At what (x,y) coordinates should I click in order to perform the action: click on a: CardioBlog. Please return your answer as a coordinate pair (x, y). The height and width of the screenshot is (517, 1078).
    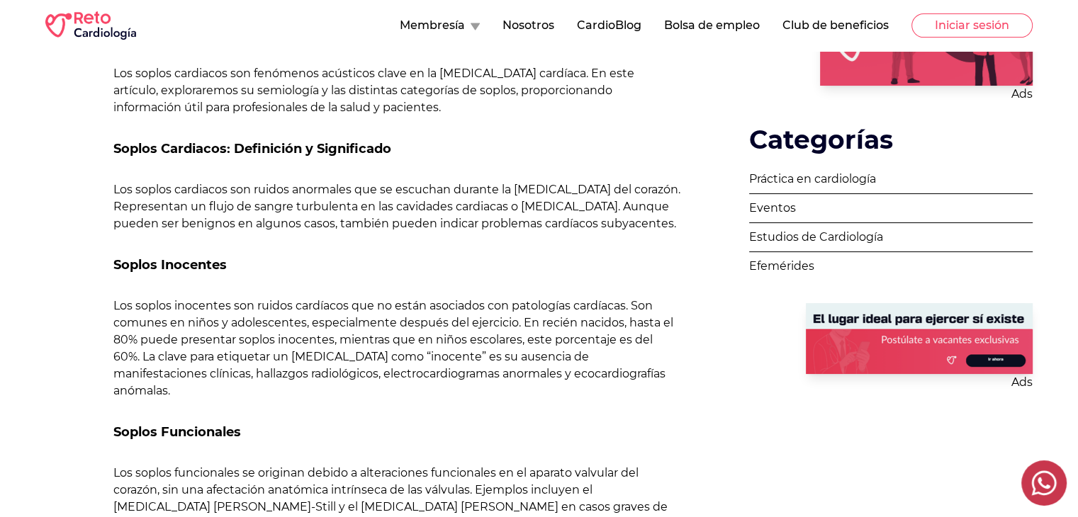
    Looking at the image, I should click on (609, 26).